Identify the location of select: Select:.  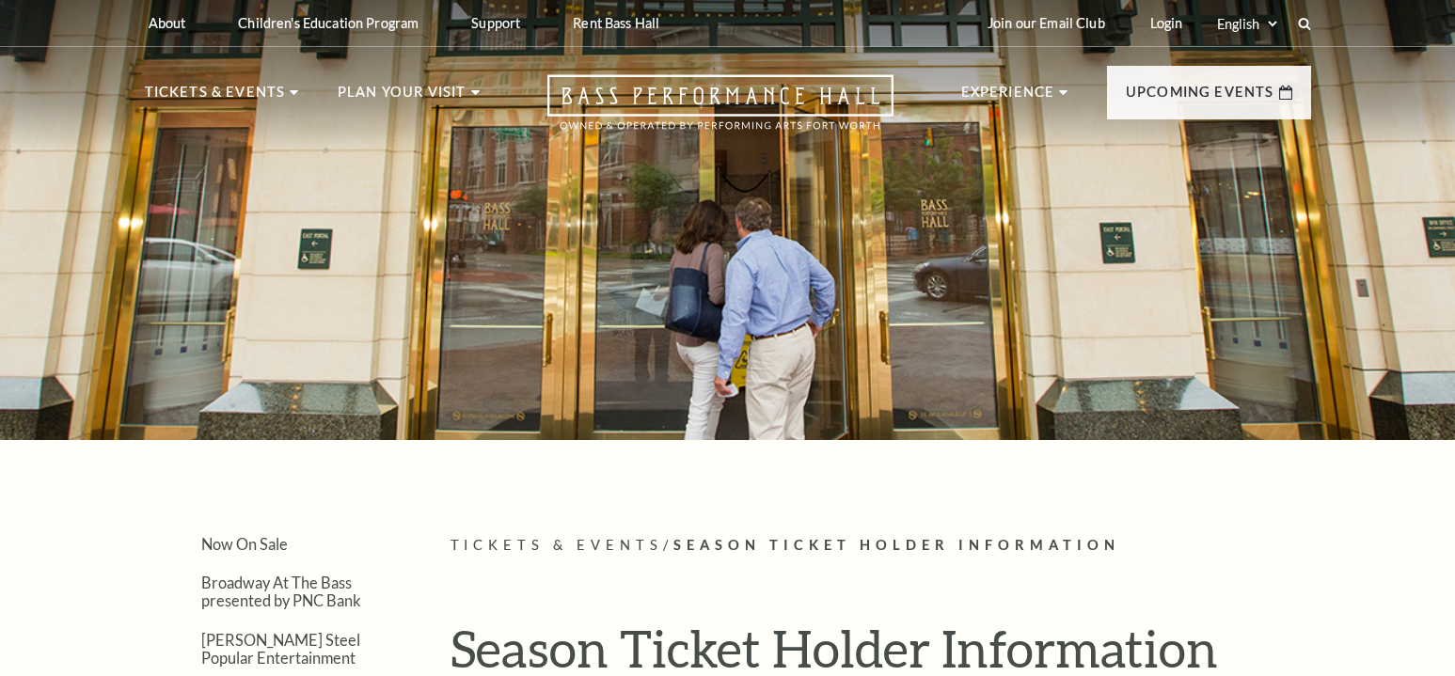
(1246, 24).